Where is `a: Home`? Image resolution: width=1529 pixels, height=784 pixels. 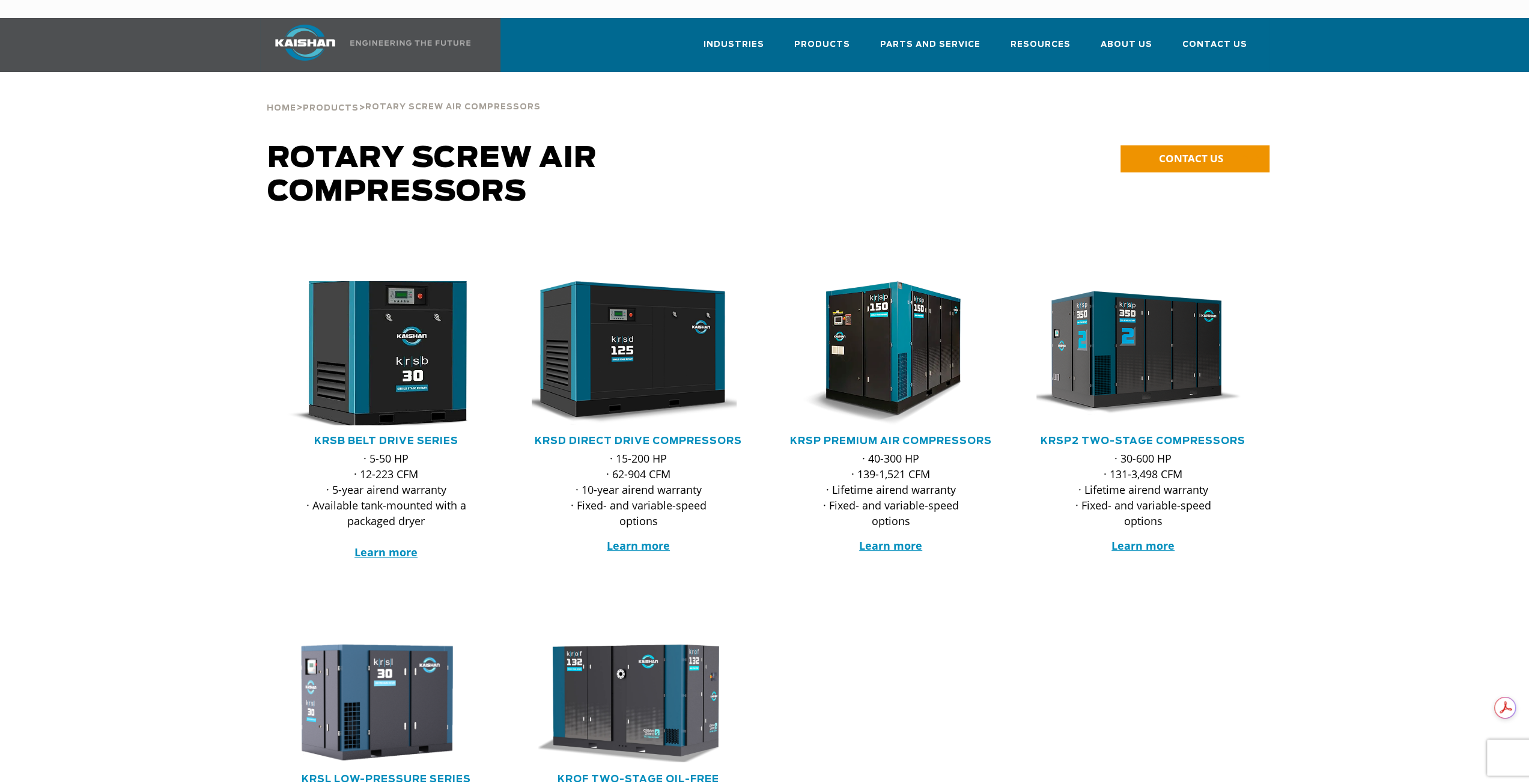
a: Home is located at coordinates (281, 108).